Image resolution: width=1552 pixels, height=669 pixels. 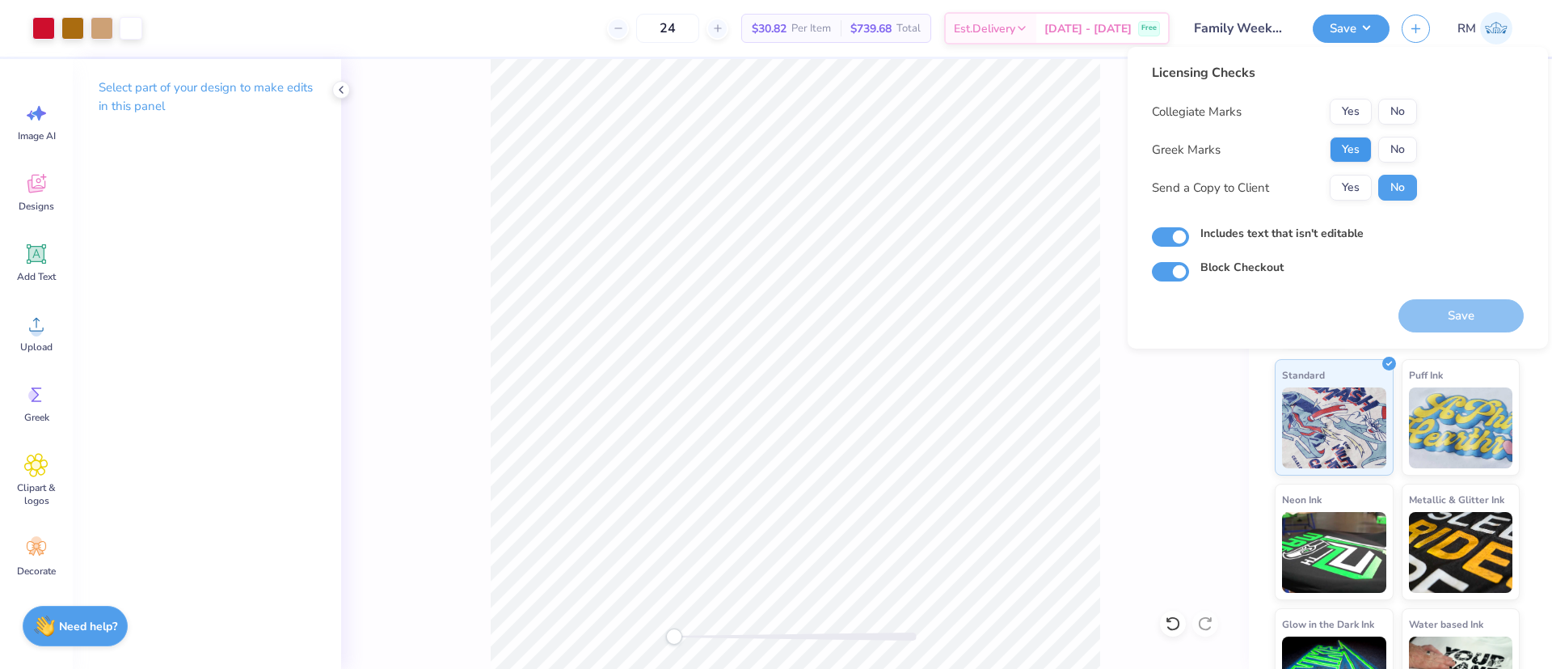 What do you see at coordinates (1328, 623) in the screenshot?
I see `span: Glow in the Dark Ink` at bounding box center [1328, 623].